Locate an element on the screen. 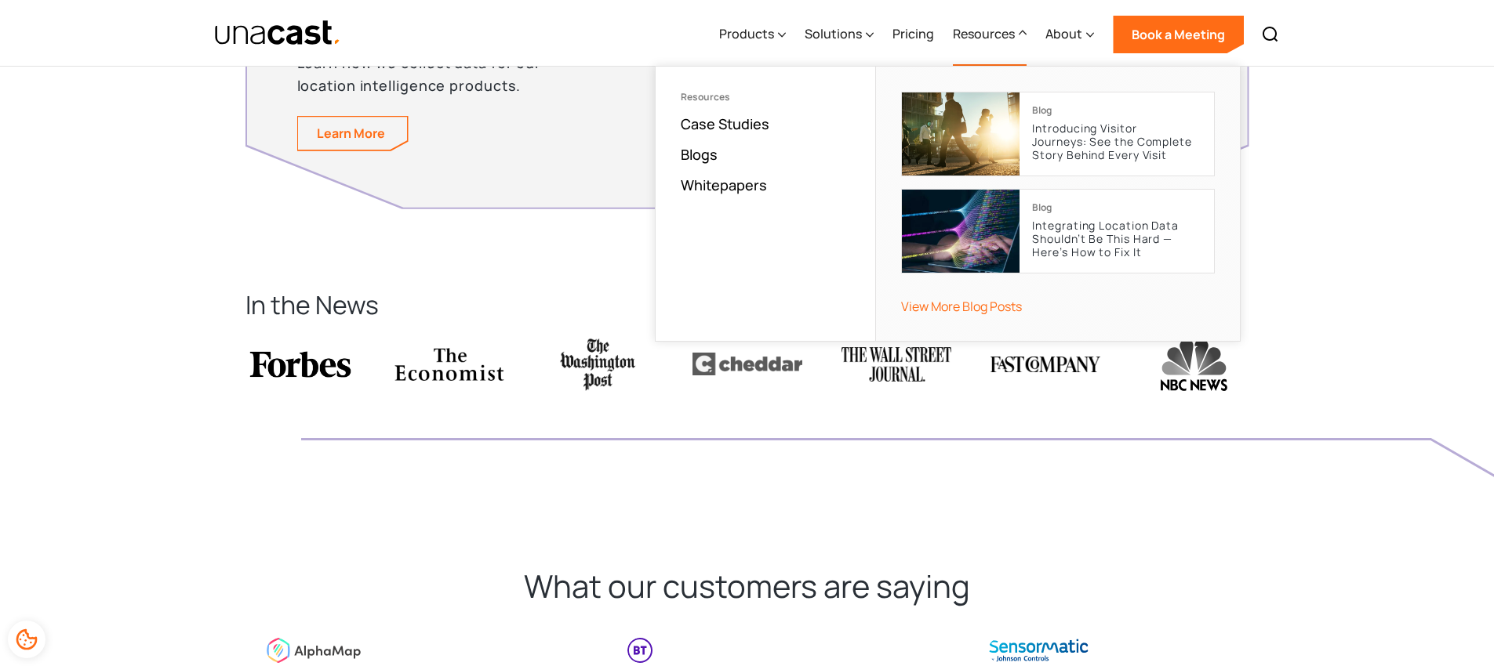  a: Case Studies is located at coordinates (724, 124).